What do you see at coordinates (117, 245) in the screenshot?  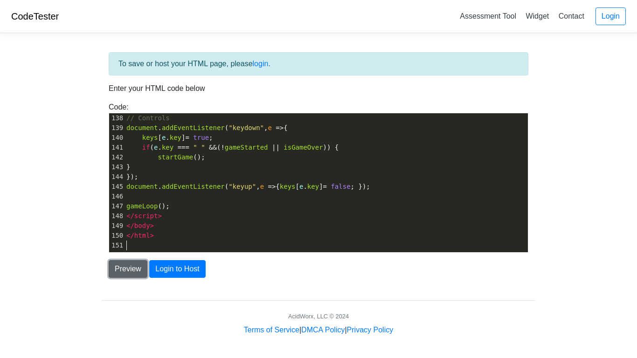 I see `div: 151` at bounding box center [117, 245].